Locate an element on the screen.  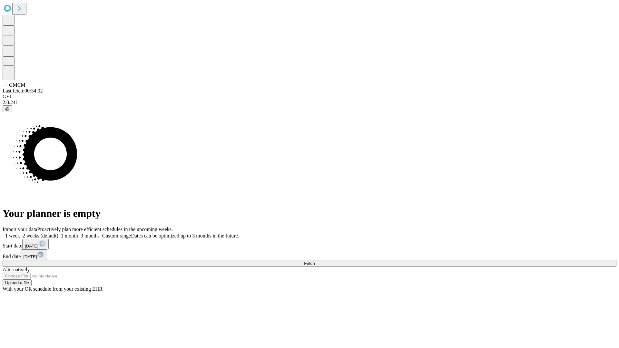
span: Proactively plan more efficient schedules in the upcoming weeks. is located at coordinates (105, 229).